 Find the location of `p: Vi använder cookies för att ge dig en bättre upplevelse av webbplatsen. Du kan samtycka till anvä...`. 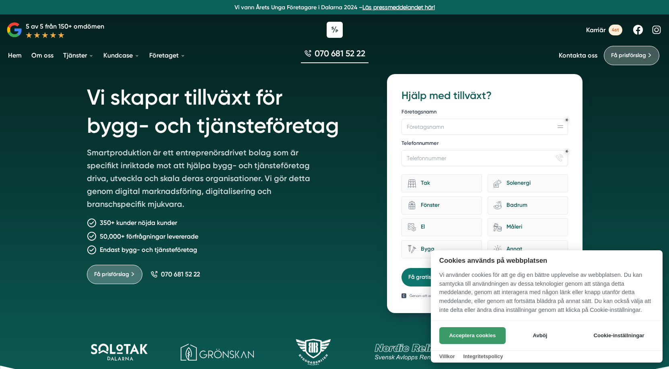

p: Vi använder cookies för att ge dig en bättre upplevelse av webbplatsen. Du kan samtycka till anvä... is located at coordinates (547, 295).